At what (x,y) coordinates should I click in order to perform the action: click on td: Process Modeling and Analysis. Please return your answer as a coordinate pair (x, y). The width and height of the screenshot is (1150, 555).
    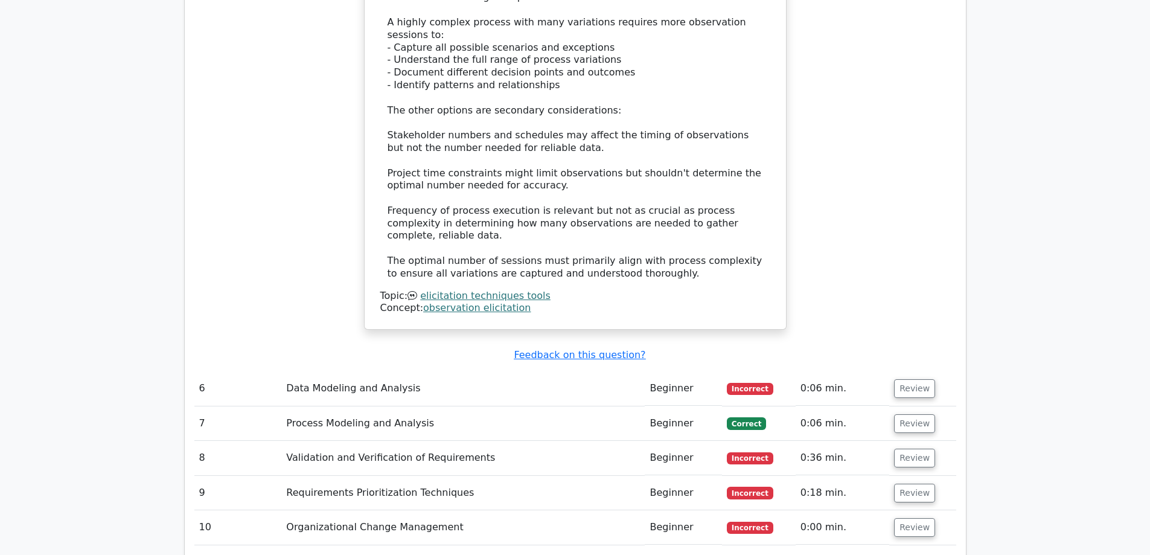
    Looking at the image, I should click on (463, 423).